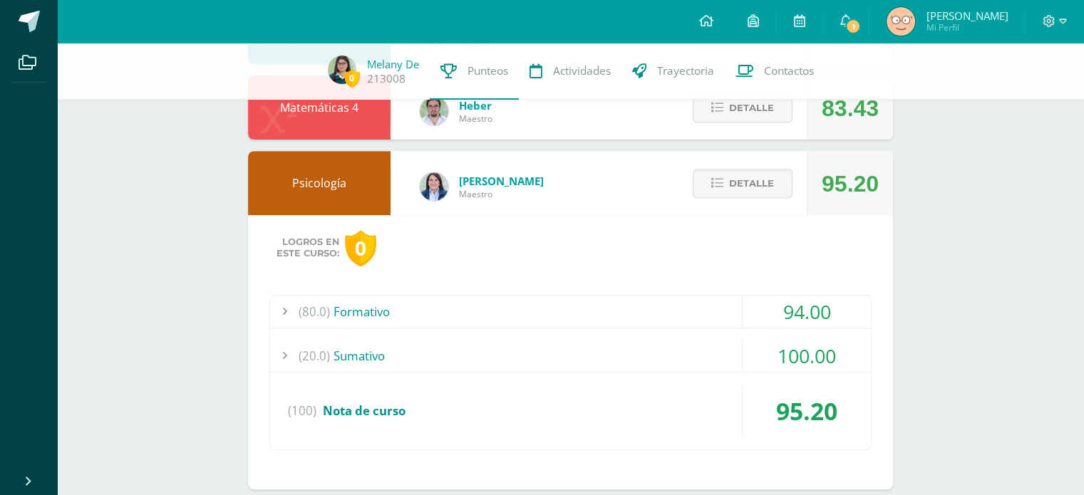  I want to click on label: Tamaño de fuente, so click(46, 92).